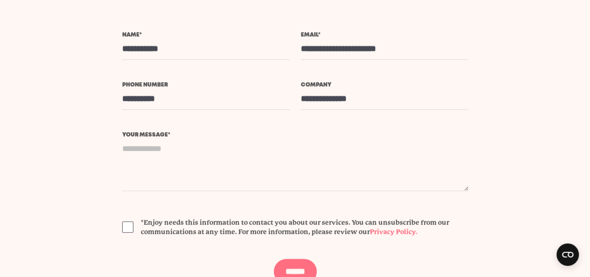 Image resolution: width=590 pixels, height=277 pixels. What do you see at coordinates (206, 35) in the screenshot?
I see `label: Name` at bounding box center [206, 35].